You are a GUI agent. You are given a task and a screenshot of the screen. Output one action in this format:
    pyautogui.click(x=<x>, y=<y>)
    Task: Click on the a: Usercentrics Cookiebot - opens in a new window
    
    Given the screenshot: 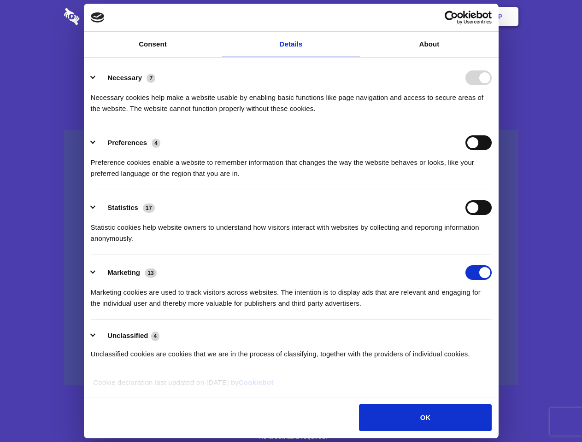 What is the action you would take?
    pyautogui.click(x=451, y=18)
    